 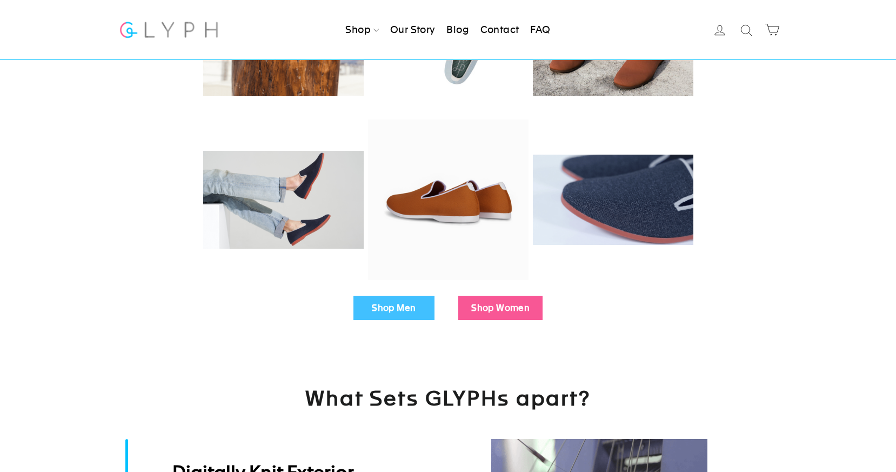 I want to click on a: Our Story, so click(x=413, y=30).